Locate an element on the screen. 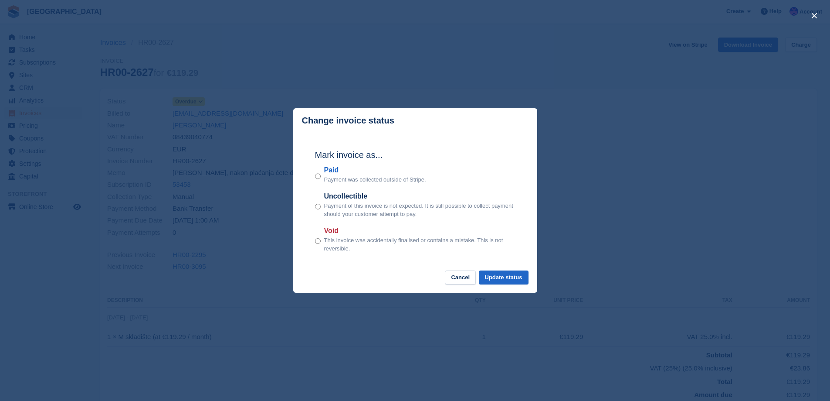 Image resolution: width=830 pixels, height=401 pixels. p: Change invoice status is located at coordinates (348, 120).